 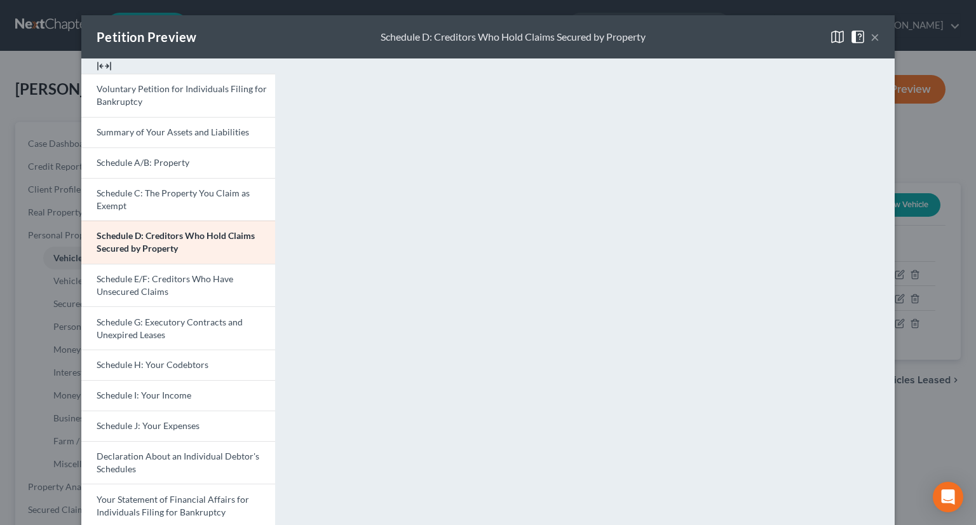 I want to click on div: Schedule D: Creditors Who Hold Claims Secured by Property, so click(x=513, y=37).